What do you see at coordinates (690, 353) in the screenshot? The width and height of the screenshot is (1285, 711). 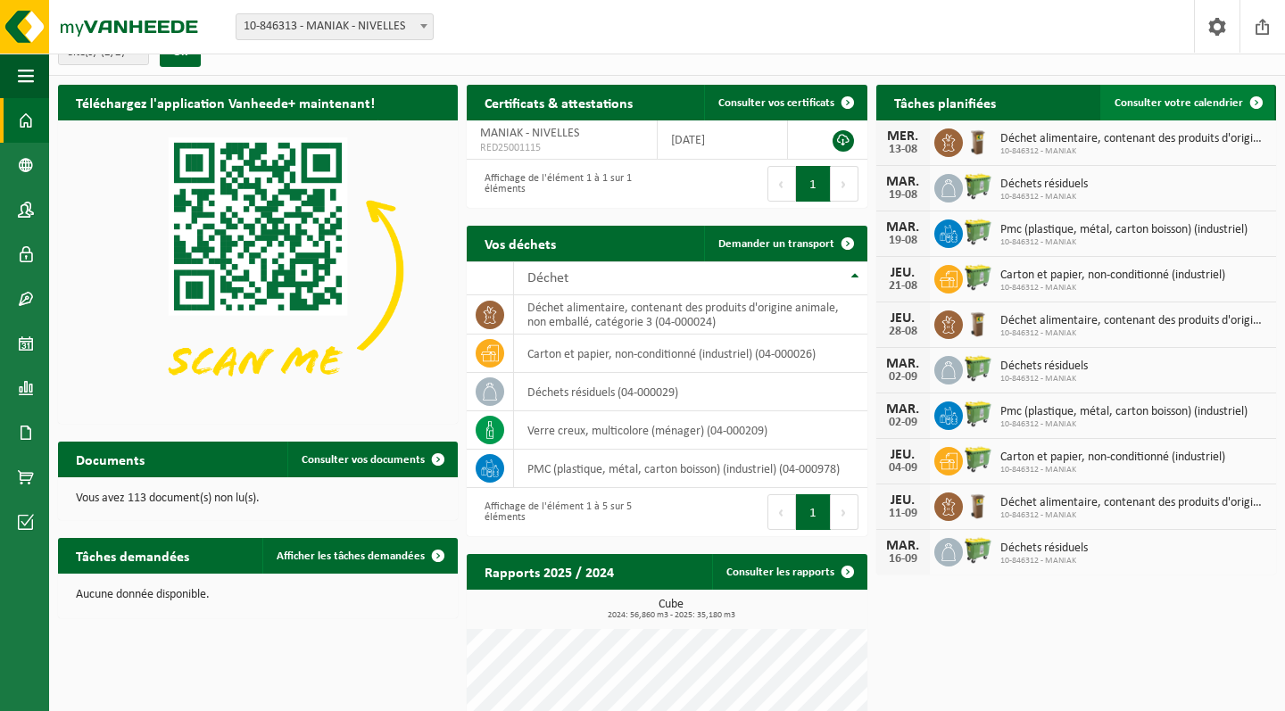 I see `td: carton et papier, non-conditionné (industriel) (04-000026)` at bounding box center [690, 353].